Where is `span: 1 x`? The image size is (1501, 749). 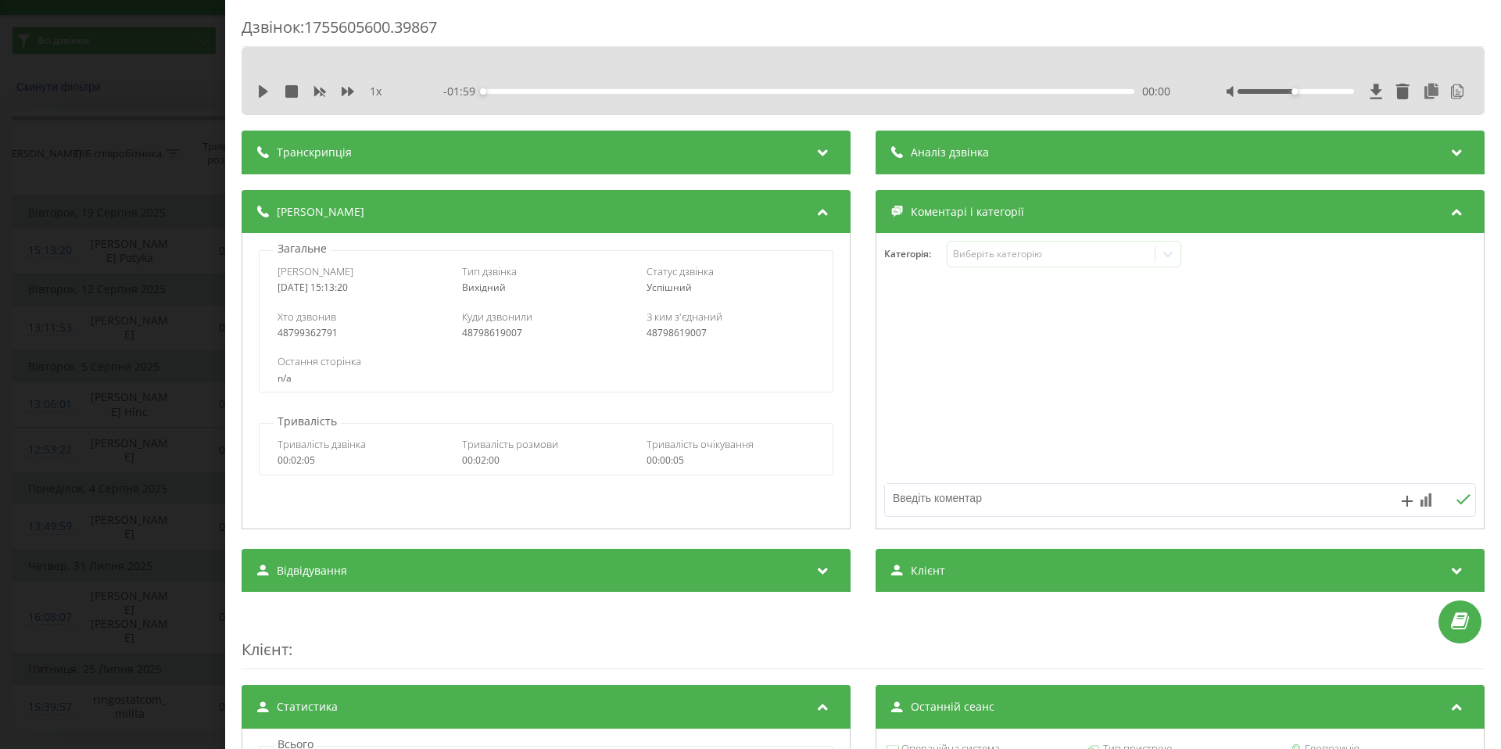
span: 1 x is located at coordinates (375, 91).